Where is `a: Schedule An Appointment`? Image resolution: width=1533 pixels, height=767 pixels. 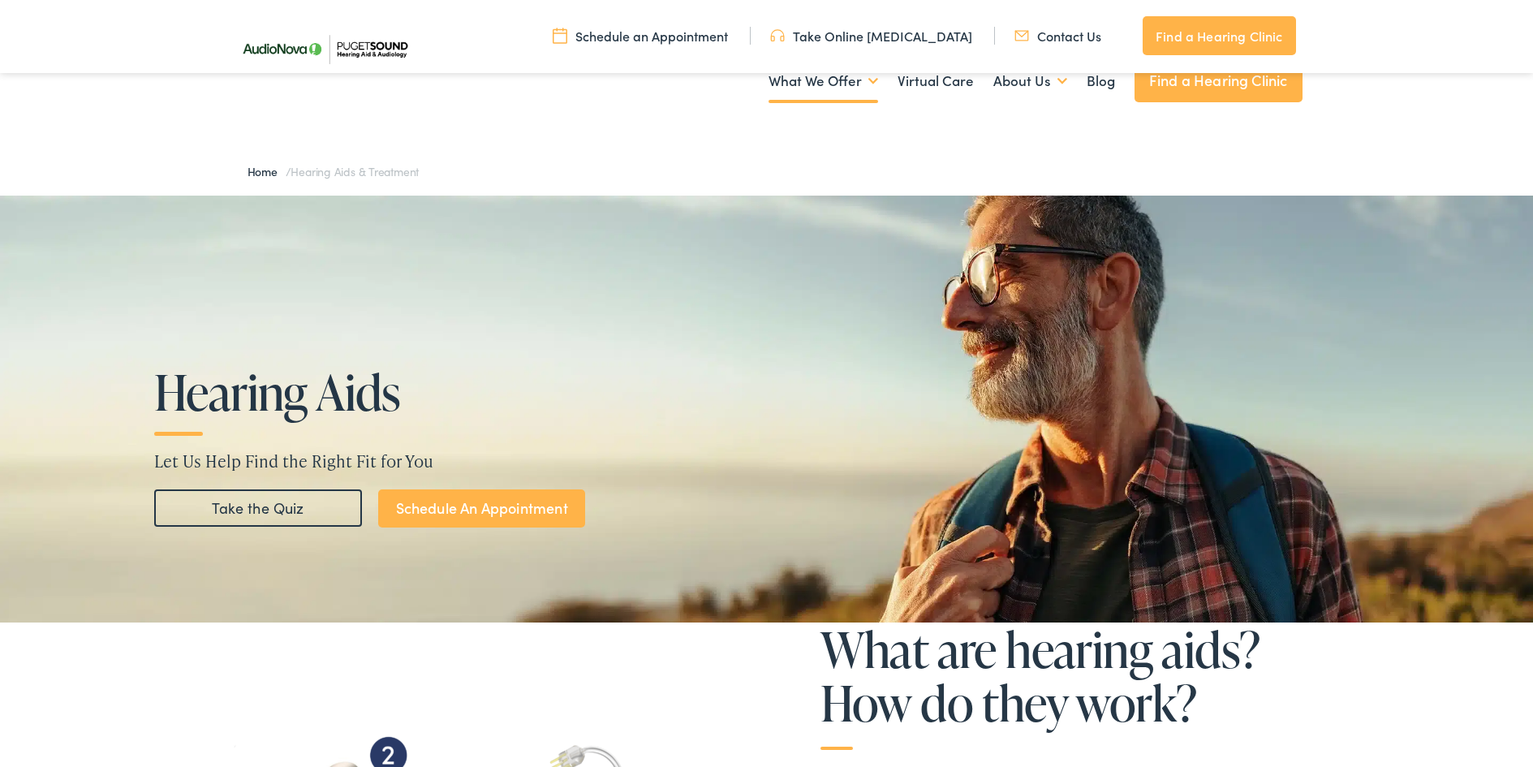 a: Schedule An Appointment is located at coordinates (481, 508).